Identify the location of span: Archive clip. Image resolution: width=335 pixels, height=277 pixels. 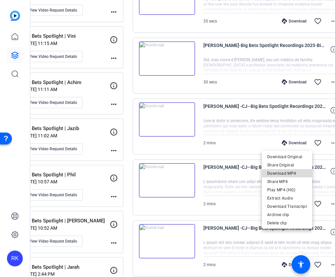
(287, 215).